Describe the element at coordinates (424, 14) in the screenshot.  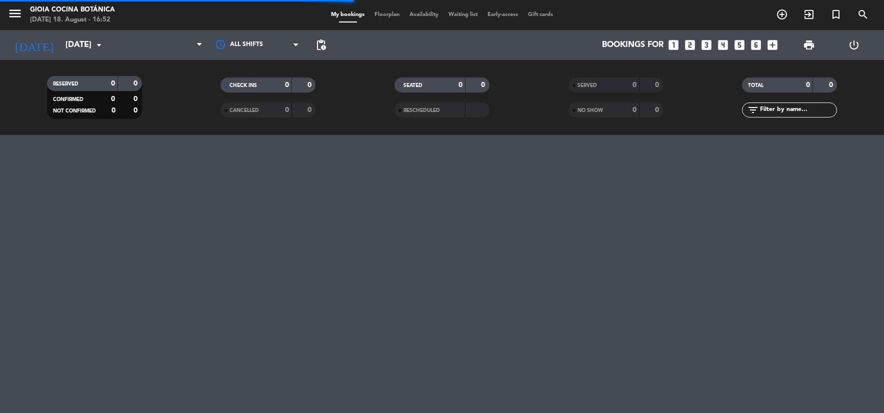
I see `span: Availability` at that location.